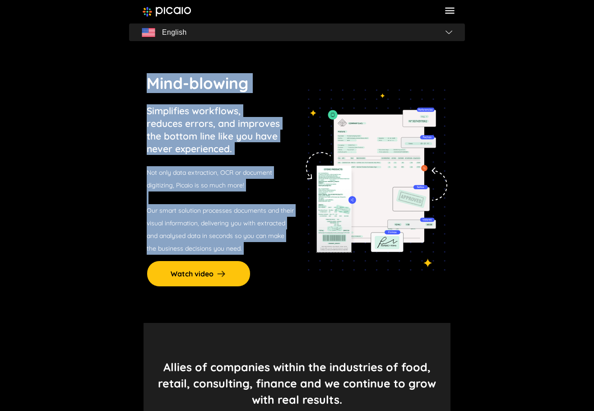 The width and height of the screenshot is (594, 411). What do you see at coordinates (167, 12) in the screenshot?
I see `img: image` at bounding box center [167, 12].